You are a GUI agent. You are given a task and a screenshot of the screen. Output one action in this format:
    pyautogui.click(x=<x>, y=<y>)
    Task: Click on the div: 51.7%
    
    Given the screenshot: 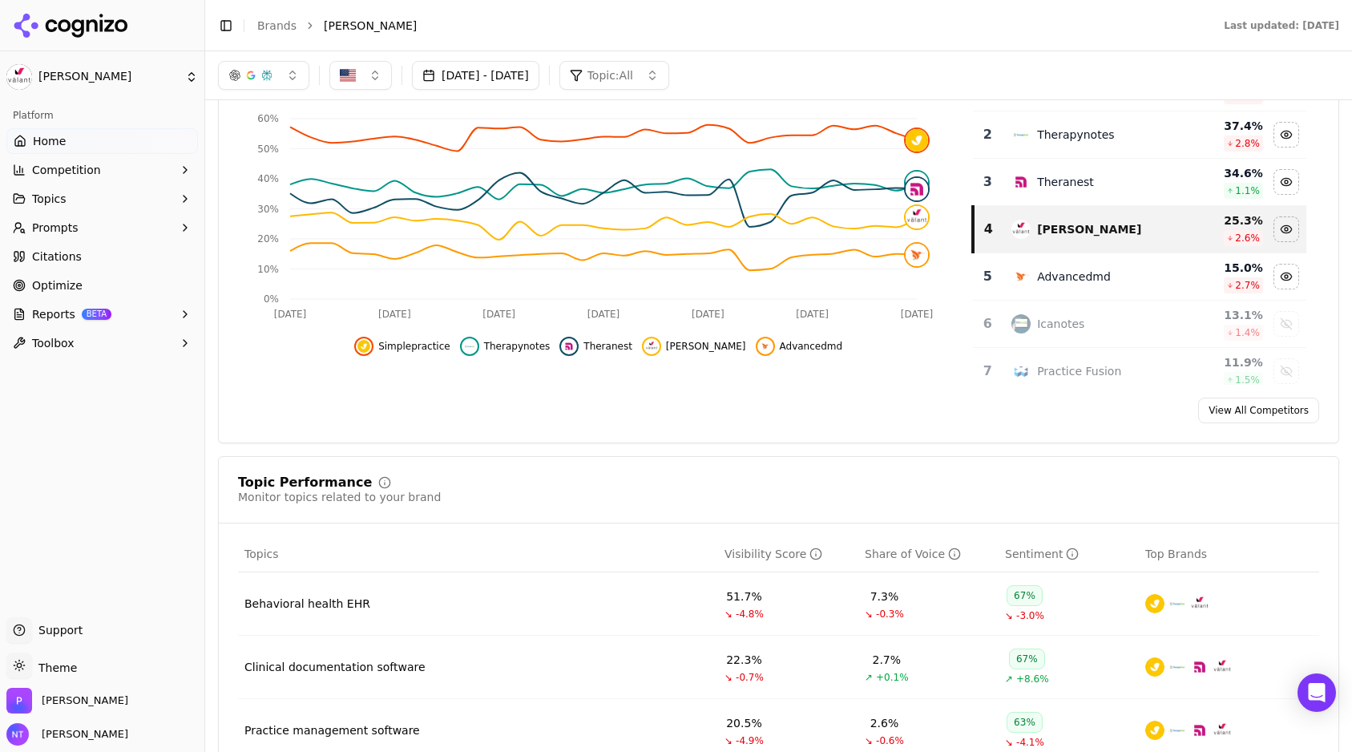 What is the action you would take?
    pyautogui.click(x=744, y=596)
    